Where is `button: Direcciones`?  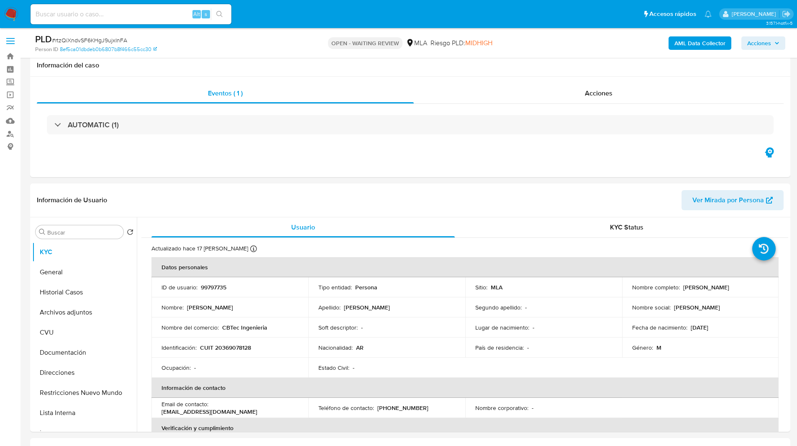
button: Direcciones is located at coordinates (85, 372).